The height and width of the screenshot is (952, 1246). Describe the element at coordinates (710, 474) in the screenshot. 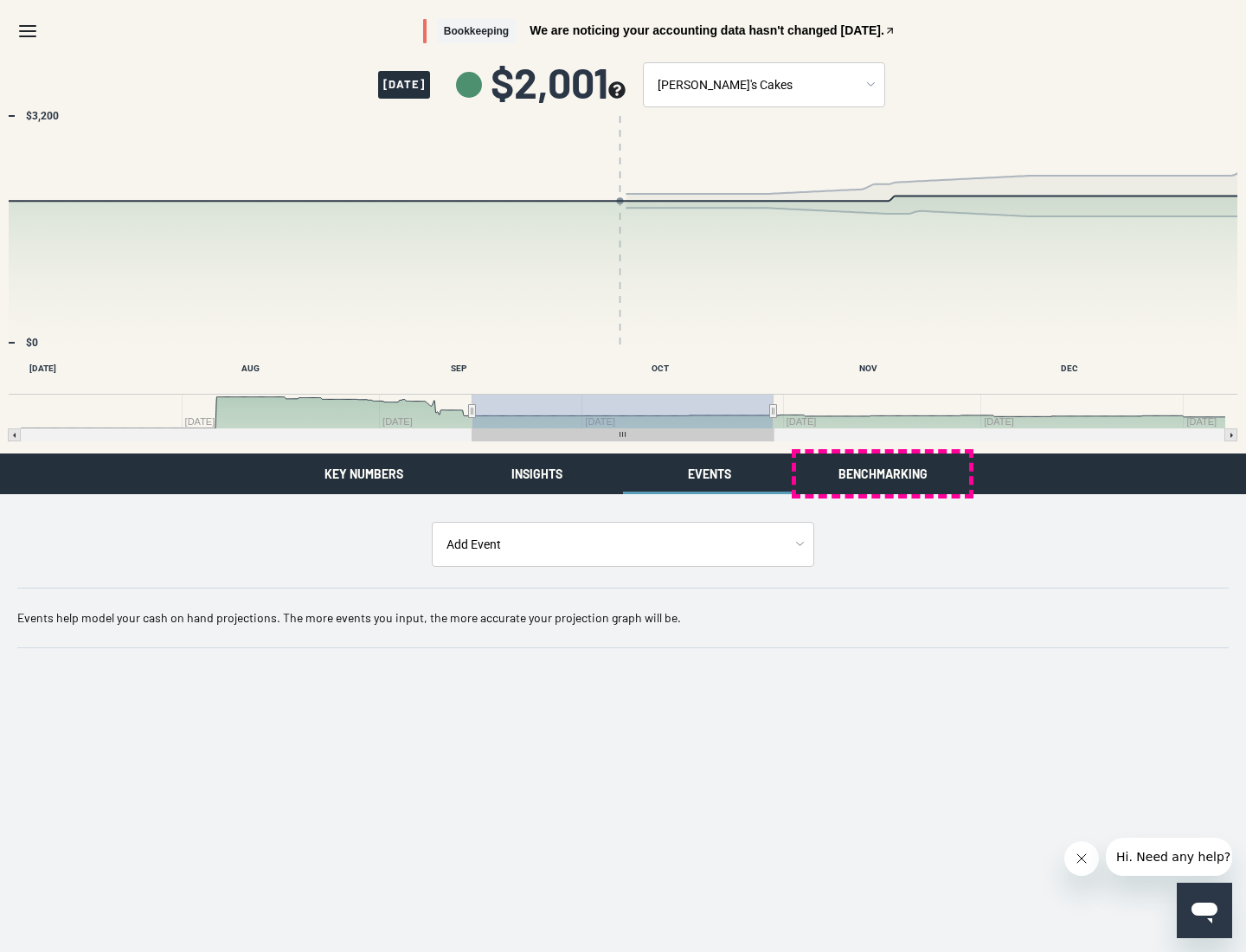

I see `button: Events` at that location.